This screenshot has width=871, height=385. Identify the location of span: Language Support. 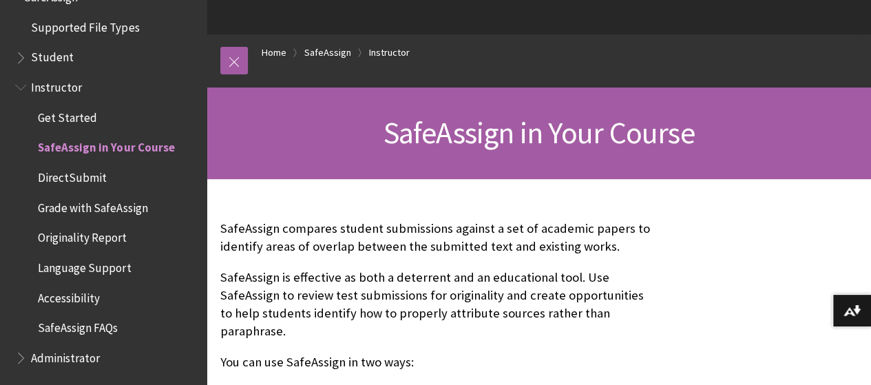
(84, 265).